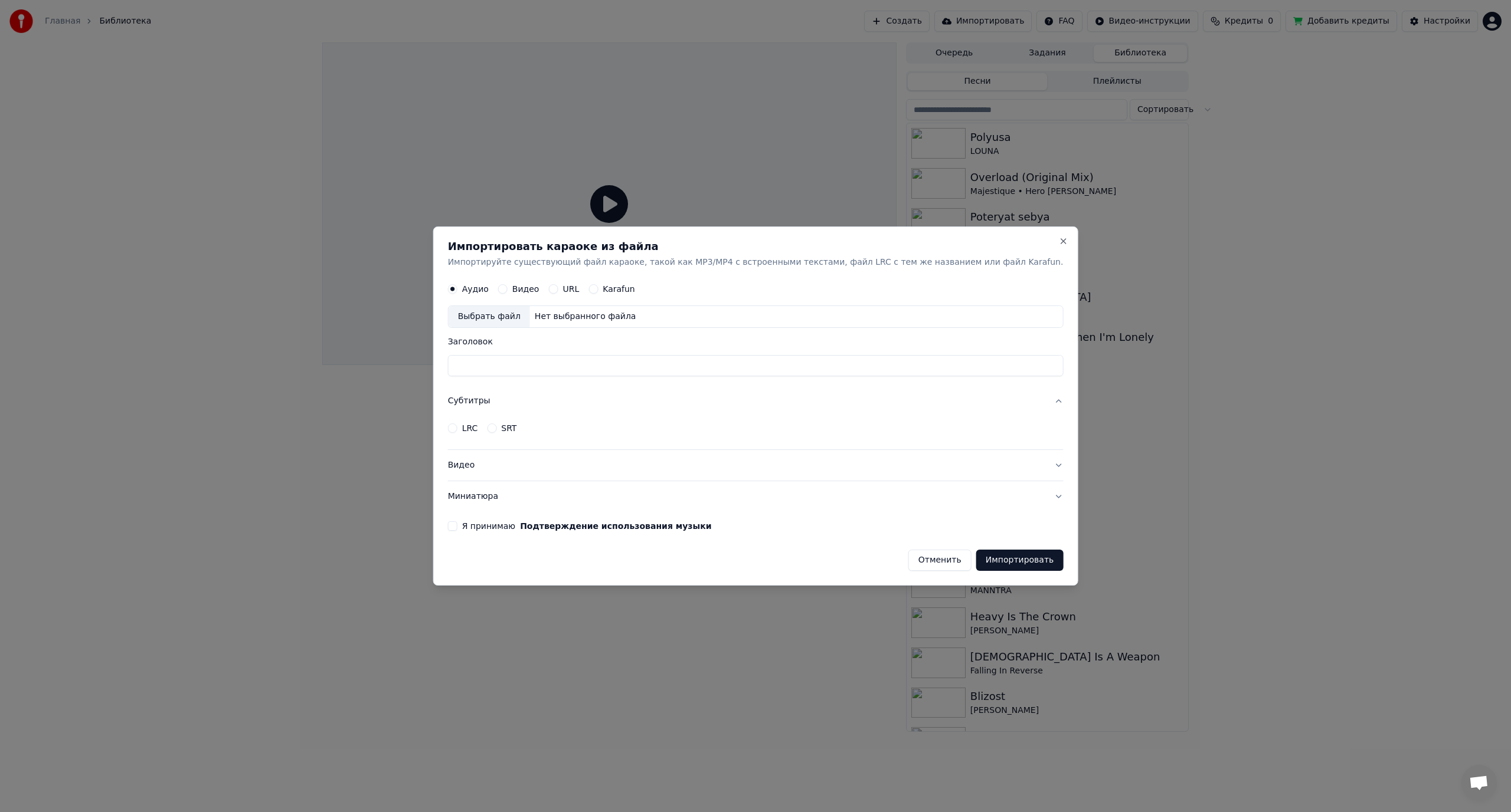  Describe the element at coordinates (490, 318) in the screenshot. I see `div: Выбрать файл` at that location.